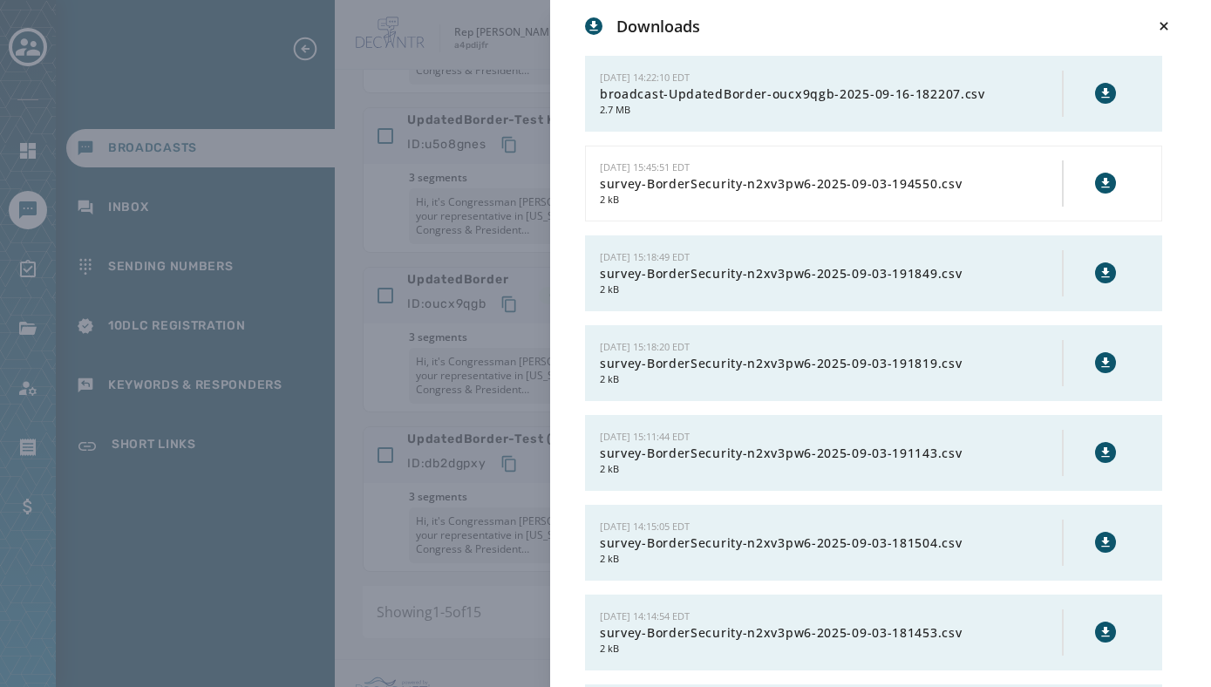  What do you see at coordinates (831, 633) in the screenshot?
I see `span: survey-BorderSecurity-n2xv3pw6-2025-09-03-181453.csv` at bounding box center [831, 633].